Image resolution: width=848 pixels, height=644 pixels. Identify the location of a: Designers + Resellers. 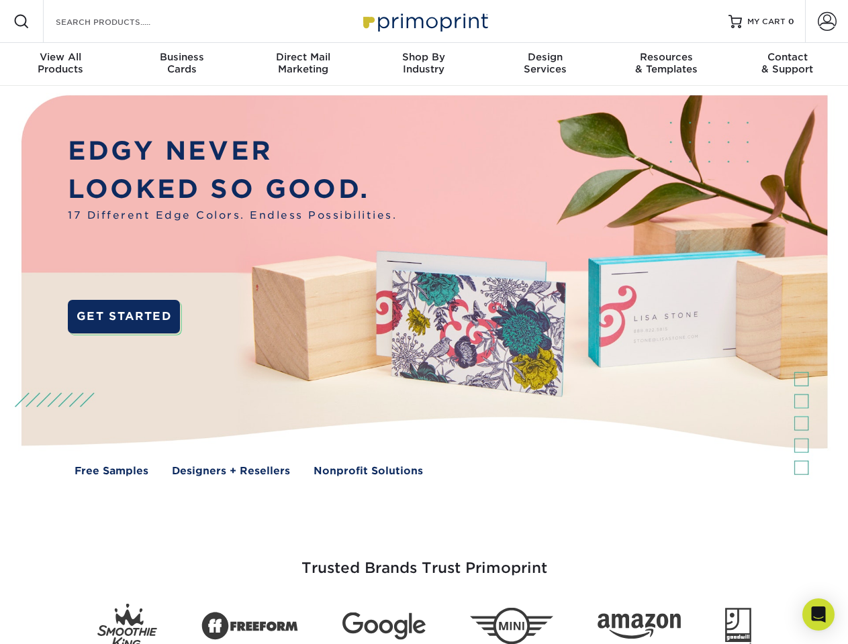
(231, 471).